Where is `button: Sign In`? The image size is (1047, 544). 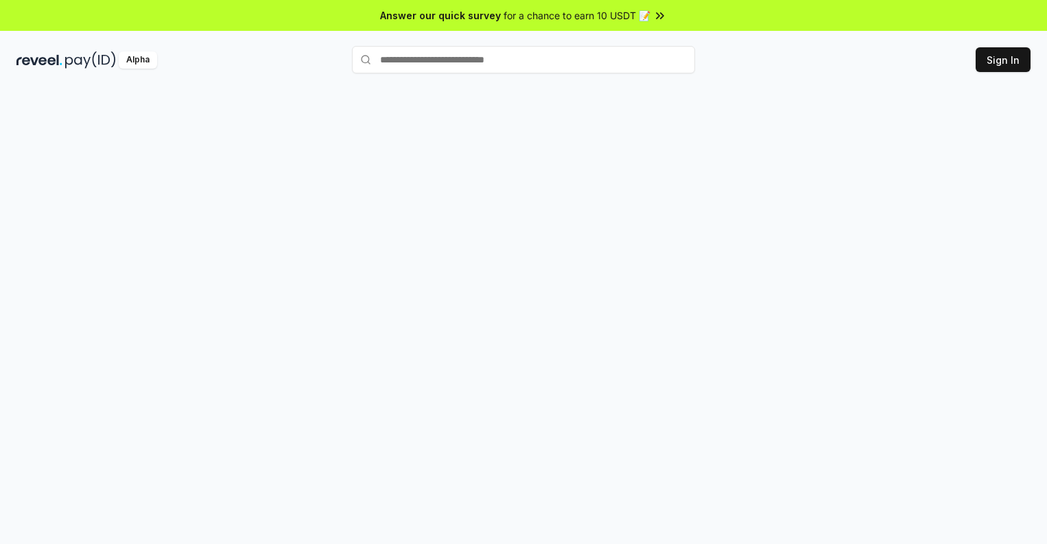
button: Sign In is located at coordinates (1003, 60).